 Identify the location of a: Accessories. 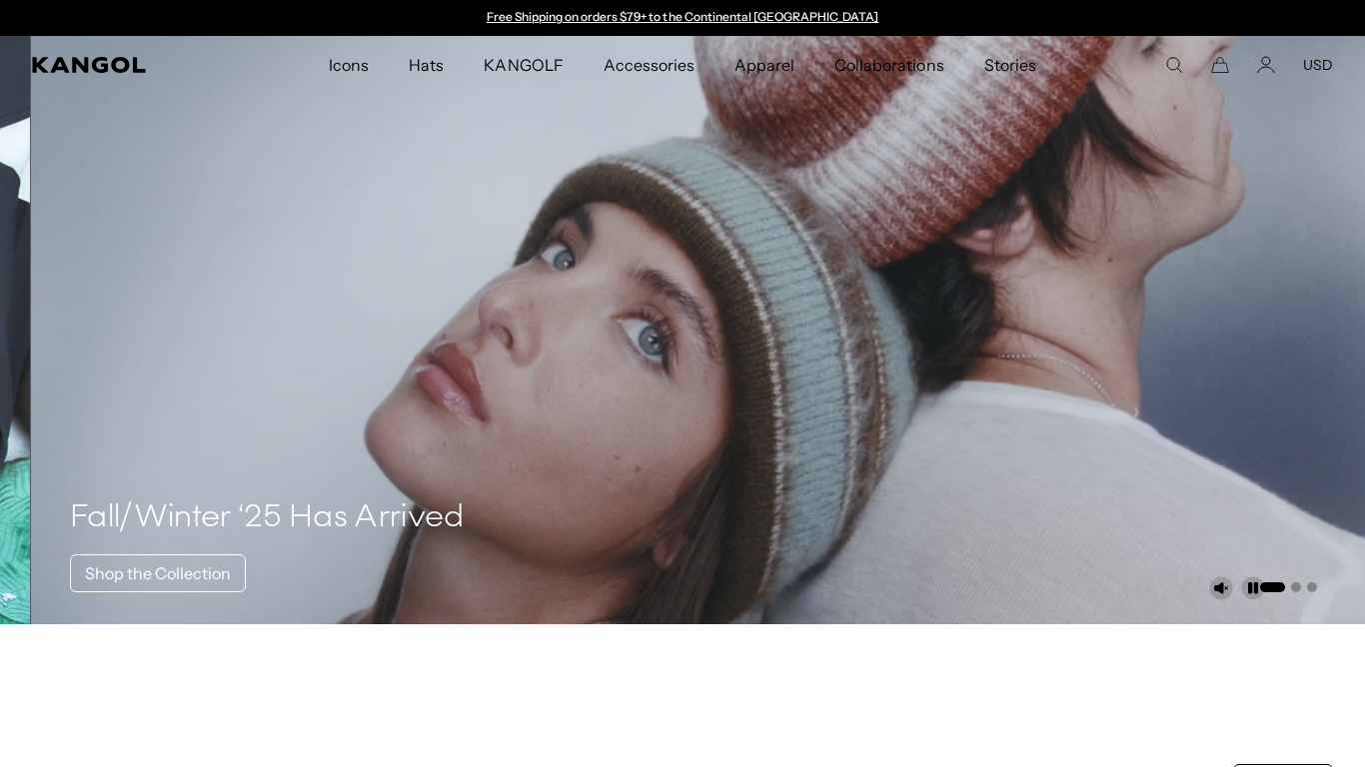
(648, 65).